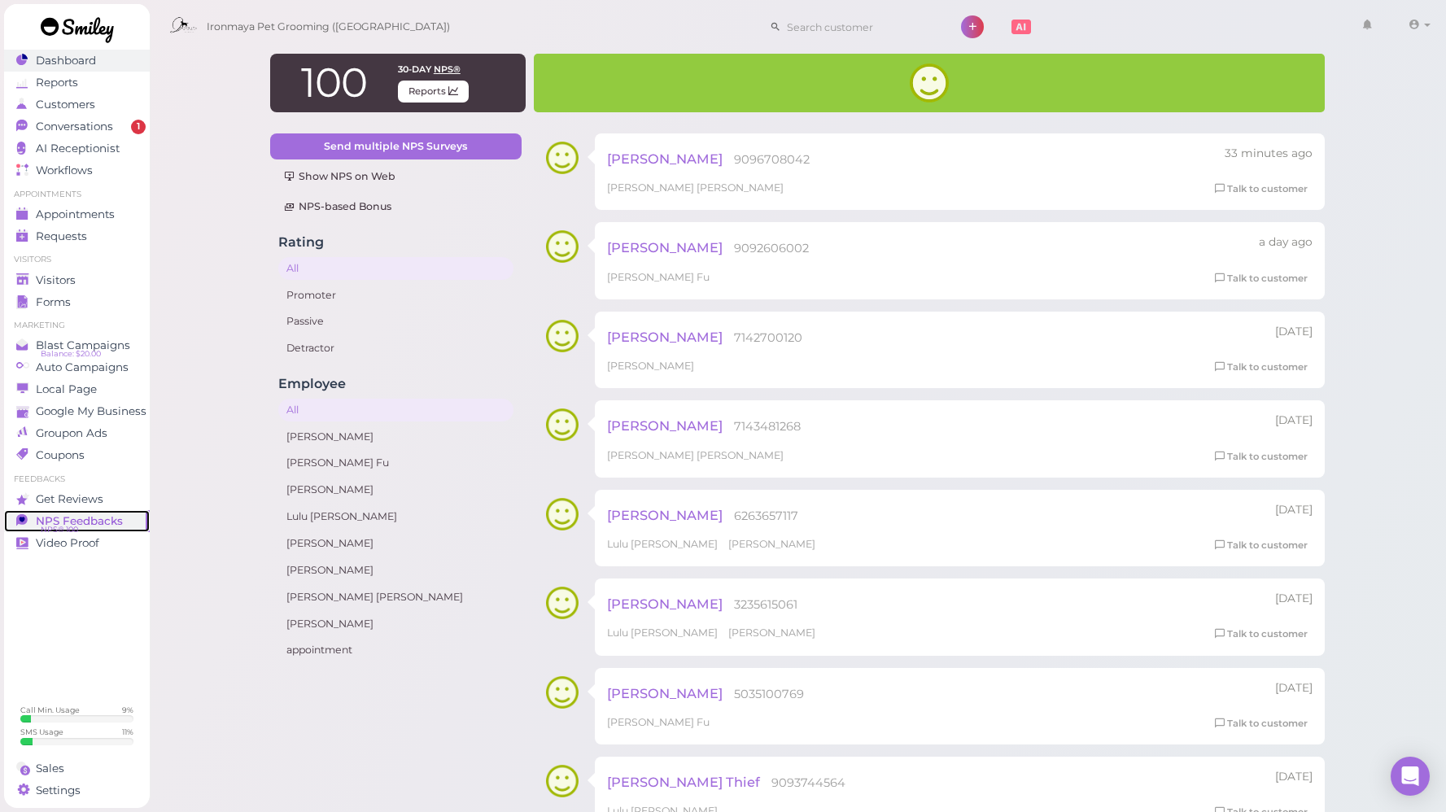 This screenshot has height=812, width=1446. What do you see at coordinates (68, 543) in the screenshot?
I see `span: Video Proof` at bounding box center [68, 543].